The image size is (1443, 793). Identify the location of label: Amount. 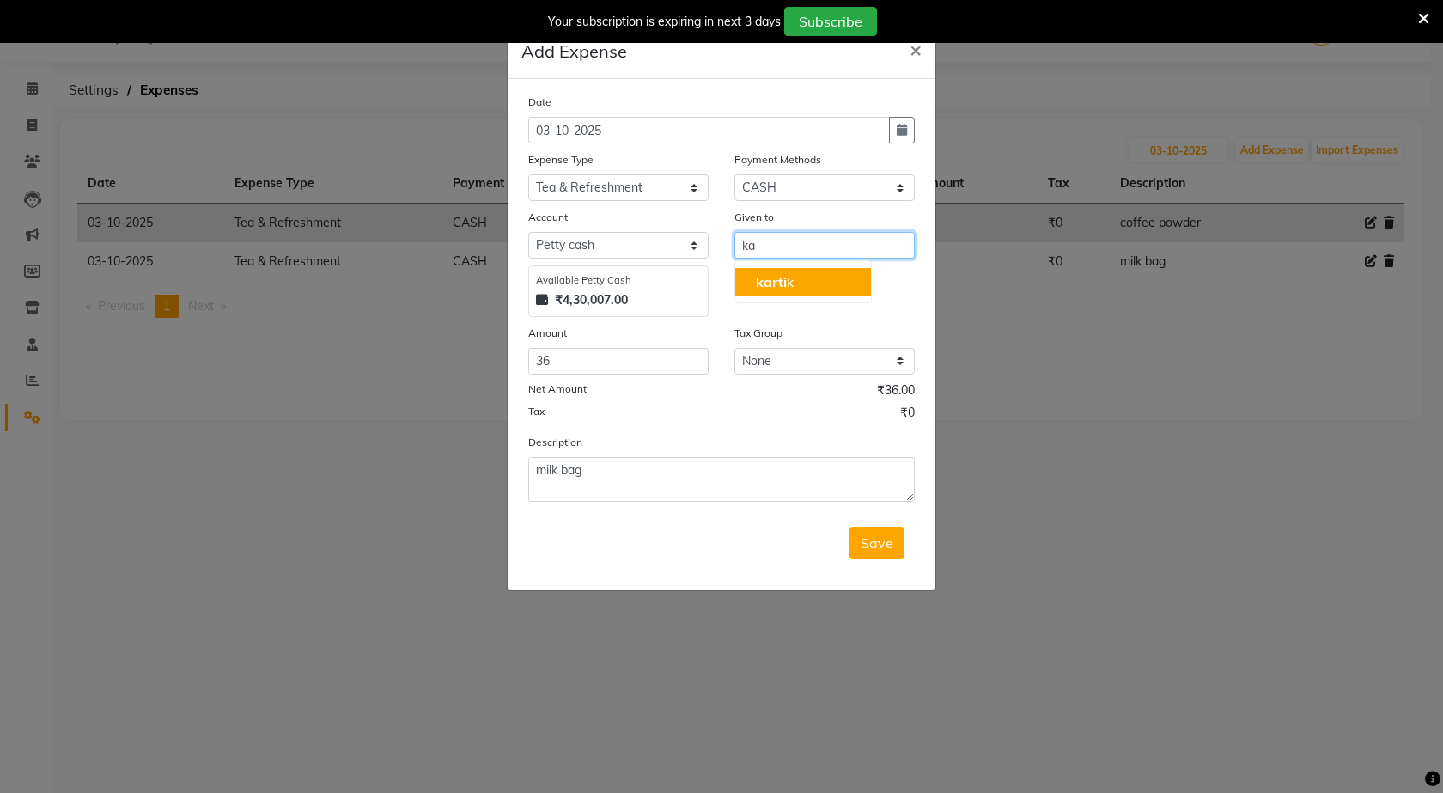
(547, 333).